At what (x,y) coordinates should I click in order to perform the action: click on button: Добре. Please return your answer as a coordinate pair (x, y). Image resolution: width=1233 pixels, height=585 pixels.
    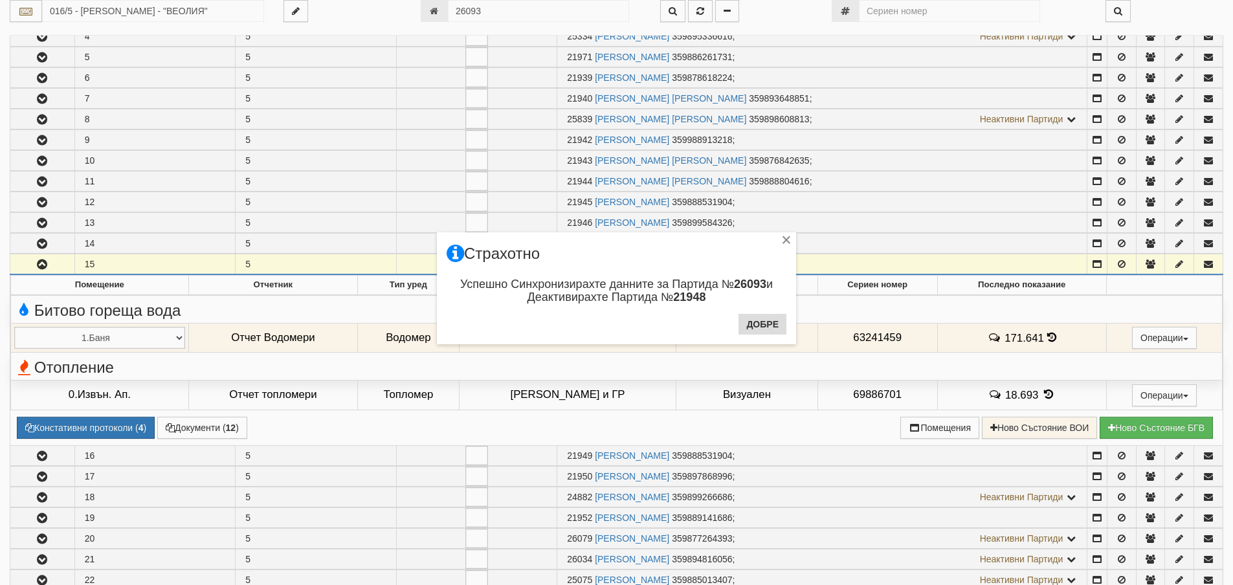
    Looking at the image, I should click on (763, 324).